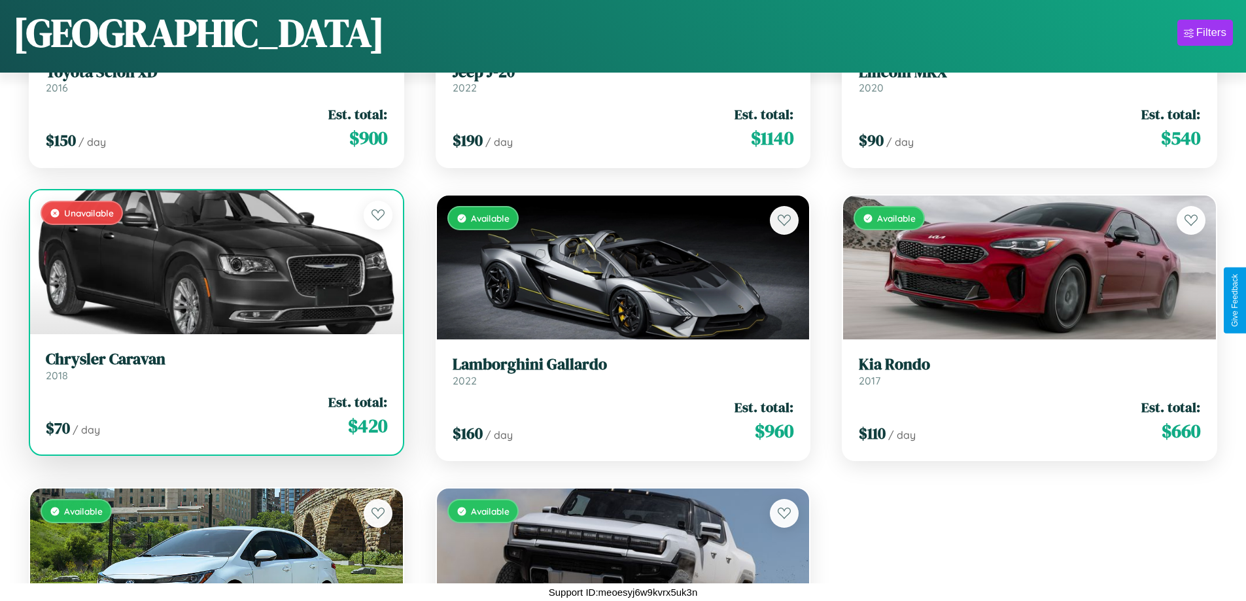 The image size is (1246, 601). I want to click on a: Lamborghini Gallardo2022, so click(623, 371).